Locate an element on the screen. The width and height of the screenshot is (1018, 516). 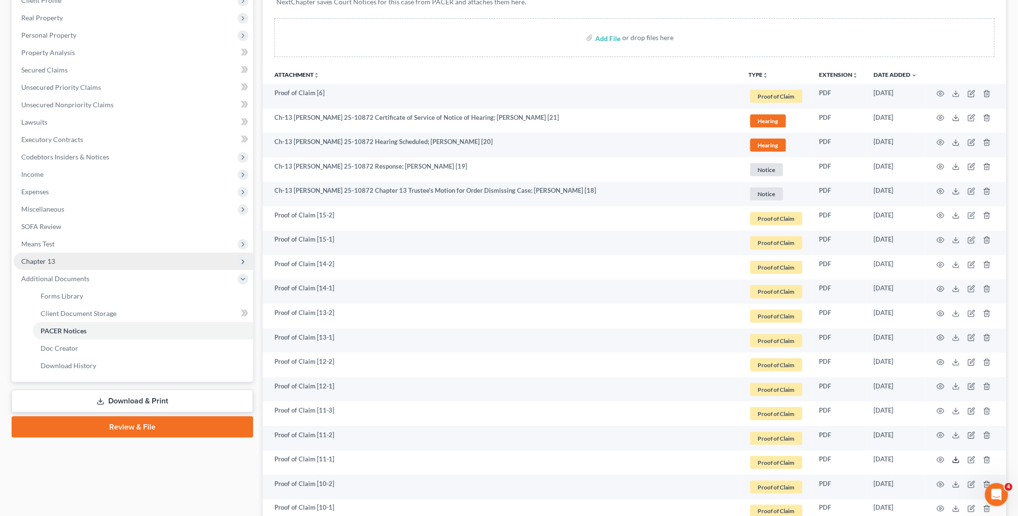
a: Extensionunfold_more is located at coordinates (839, 74).